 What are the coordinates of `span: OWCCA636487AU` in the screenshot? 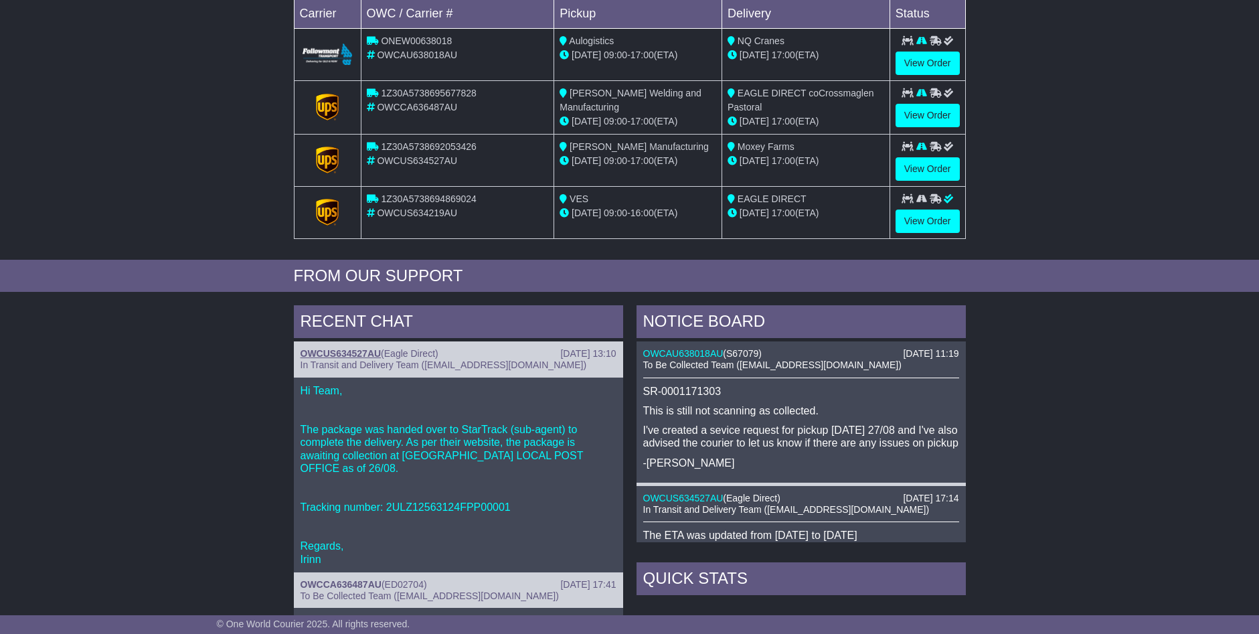 It's located at (417, 107).